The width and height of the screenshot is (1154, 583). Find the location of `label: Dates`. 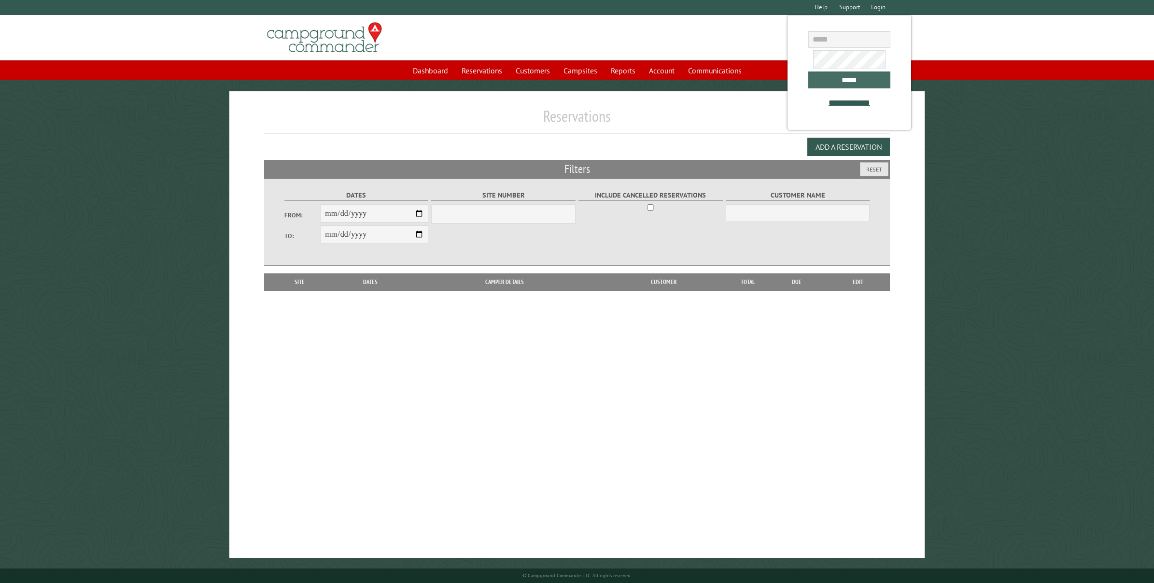

label: Dates is located at coordinates (356, 195).